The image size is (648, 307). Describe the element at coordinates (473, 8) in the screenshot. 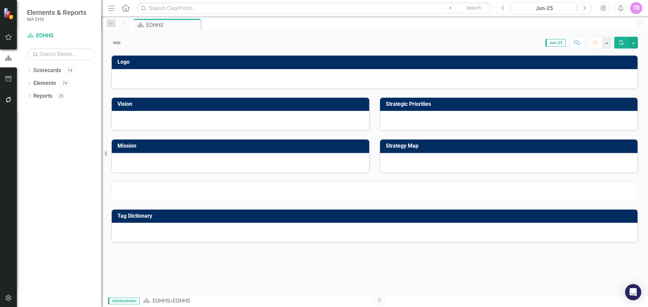

I see `span: Search` at that location.